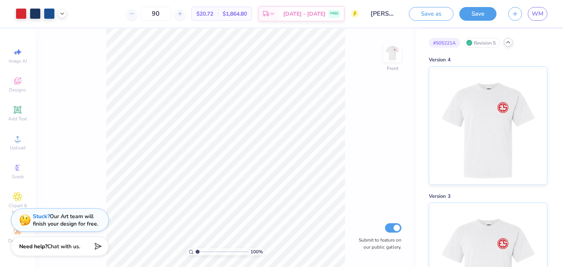 This screenshot has height=267, width=563. I want to click on span: WM, so click(537, 14).